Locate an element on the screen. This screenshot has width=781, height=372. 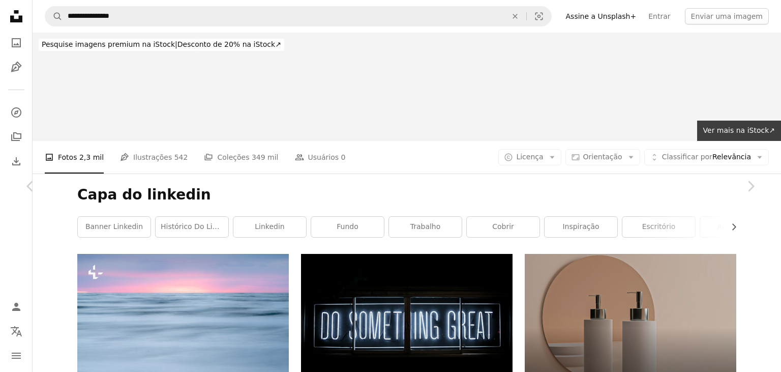
div: Desconto de 20% na iStock ↗ is located at coordinates (161, 45).